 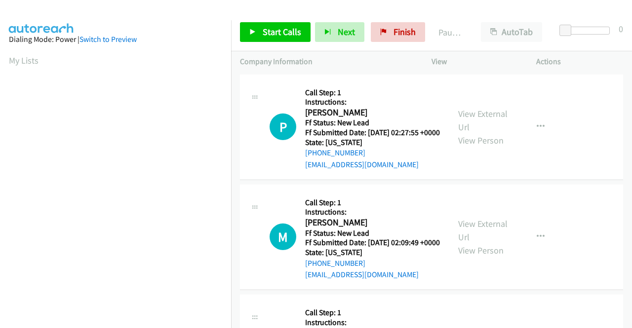 I want to click on button: AutoTab, so click(x=511, y=32).